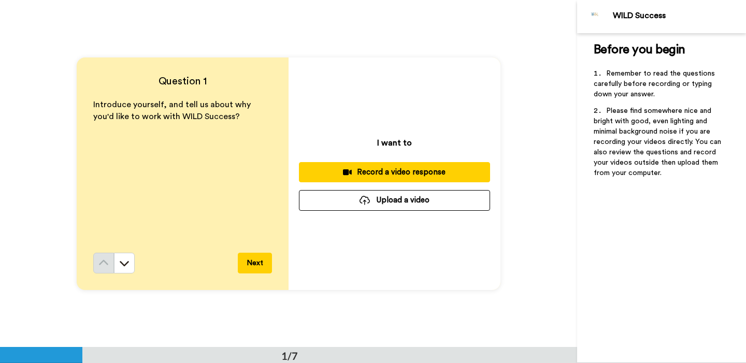 The width and height of the screenshot is (746, 363). I want to click on div: Record a video response, so click(394, 172).